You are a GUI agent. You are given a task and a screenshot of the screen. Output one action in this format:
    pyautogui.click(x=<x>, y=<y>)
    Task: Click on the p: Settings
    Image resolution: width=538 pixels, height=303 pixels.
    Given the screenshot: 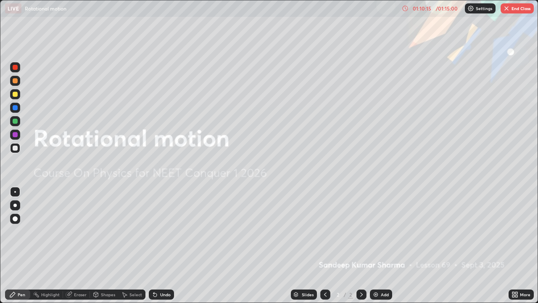 What is the action you would take?
    pyautogui.click(x=484, y=8)
    